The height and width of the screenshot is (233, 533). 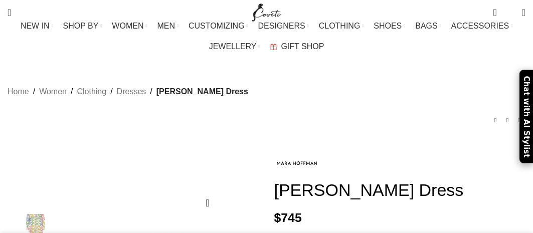 What do you see at coordinates (18, 92) in the screenshot?
I see `a: Home` at bounding box center [18, 92].